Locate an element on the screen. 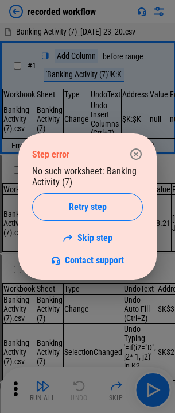 The image size is (175, 413). button: Retry step is located at coordinates (87, 207).